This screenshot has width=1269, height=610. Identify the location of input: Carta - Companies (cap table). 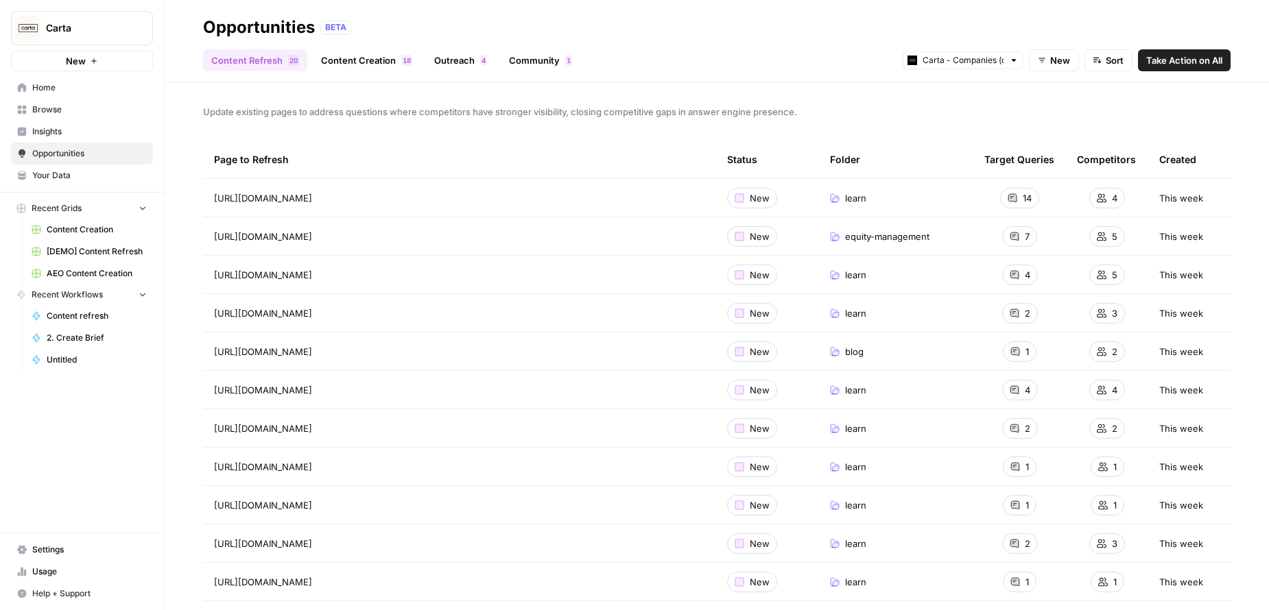
(963, 60).